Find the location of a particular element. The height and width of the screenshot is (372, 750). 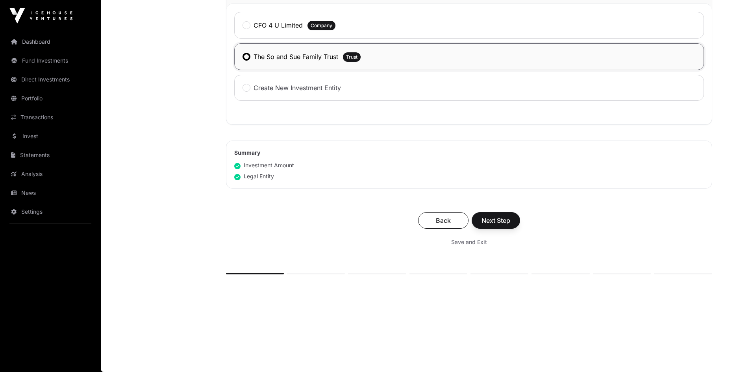

a: Back is located at coordinates (443, 221).